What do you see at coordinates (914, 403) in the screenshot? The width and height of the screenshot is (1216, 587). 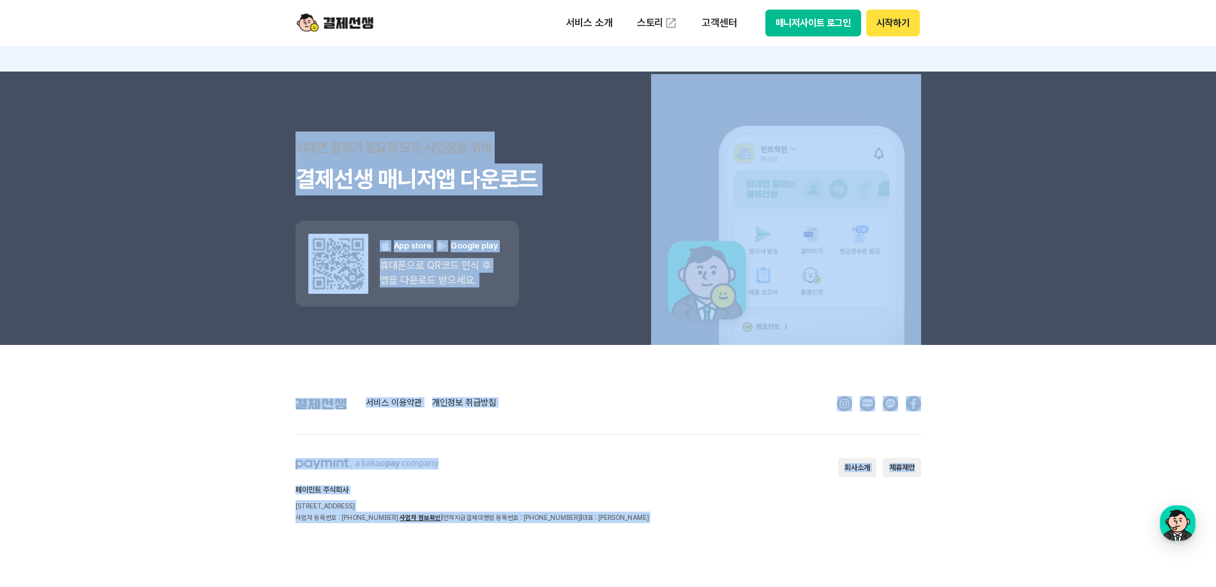 I see `img: Facebook` at bounding box center [914, 403].